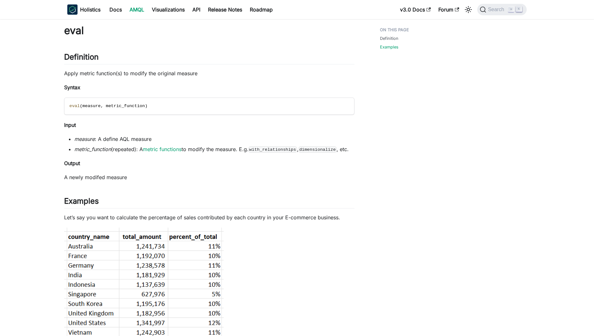  What do you see at coordinates (225, 10) in the screenshot?
I see `a: Release Notes` at bounding box center [225, 10].